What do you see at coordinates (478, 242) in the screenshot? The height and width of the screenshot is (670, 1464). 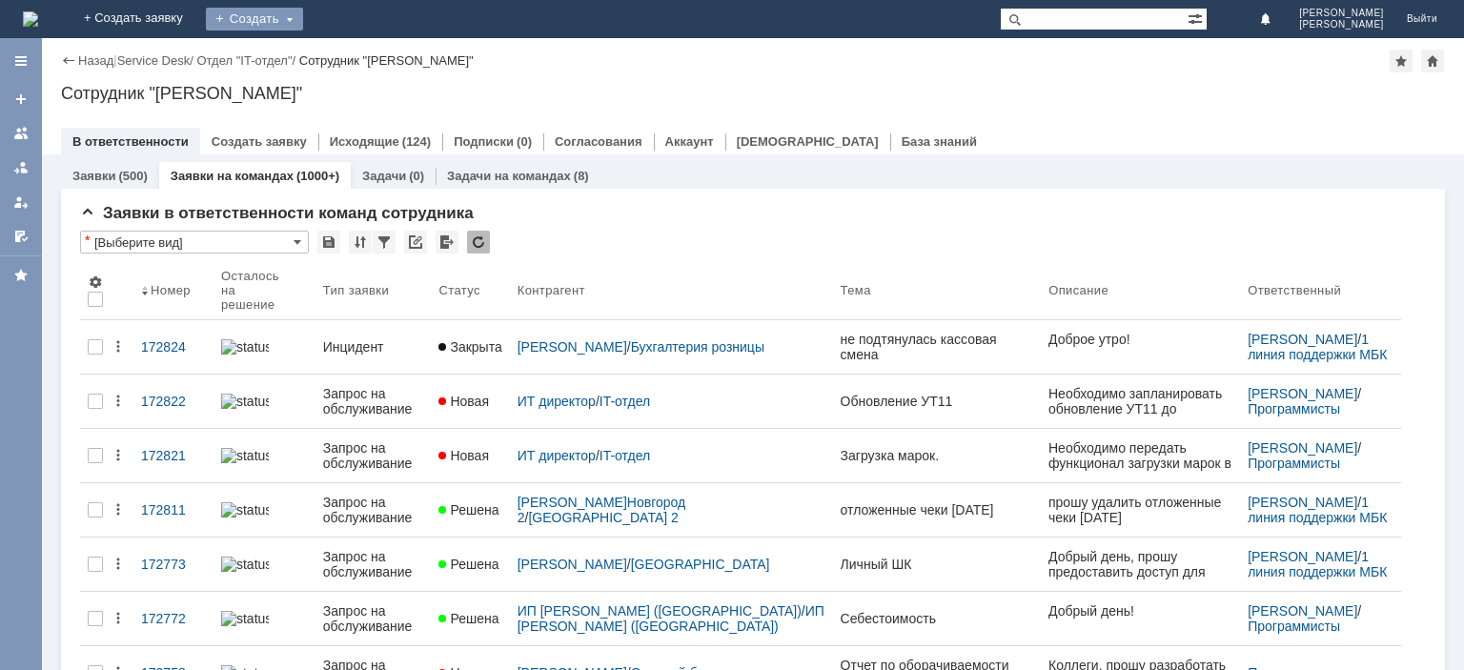 I see `div: Обновлять список` at bounding box center [478, 242].